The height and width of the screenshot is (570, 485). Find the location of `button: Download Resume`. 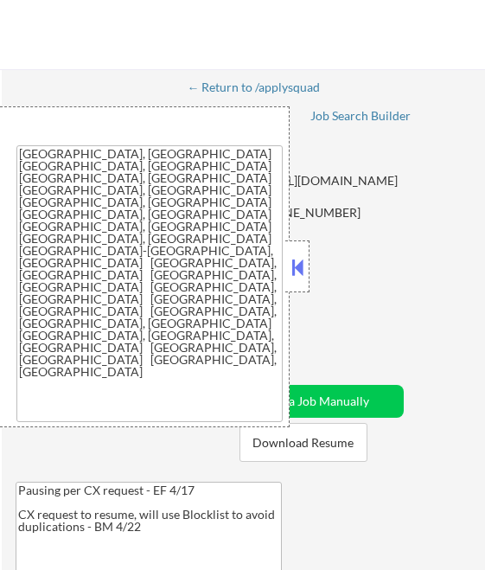

button: Download Resume is located at coordinates (304, 442).